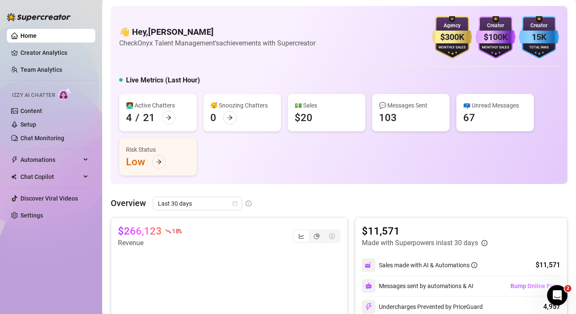  Describe the element at coordinates (242, 106) in the screenshot. I see `div: 😴 Snoozing Chatters` at that location.